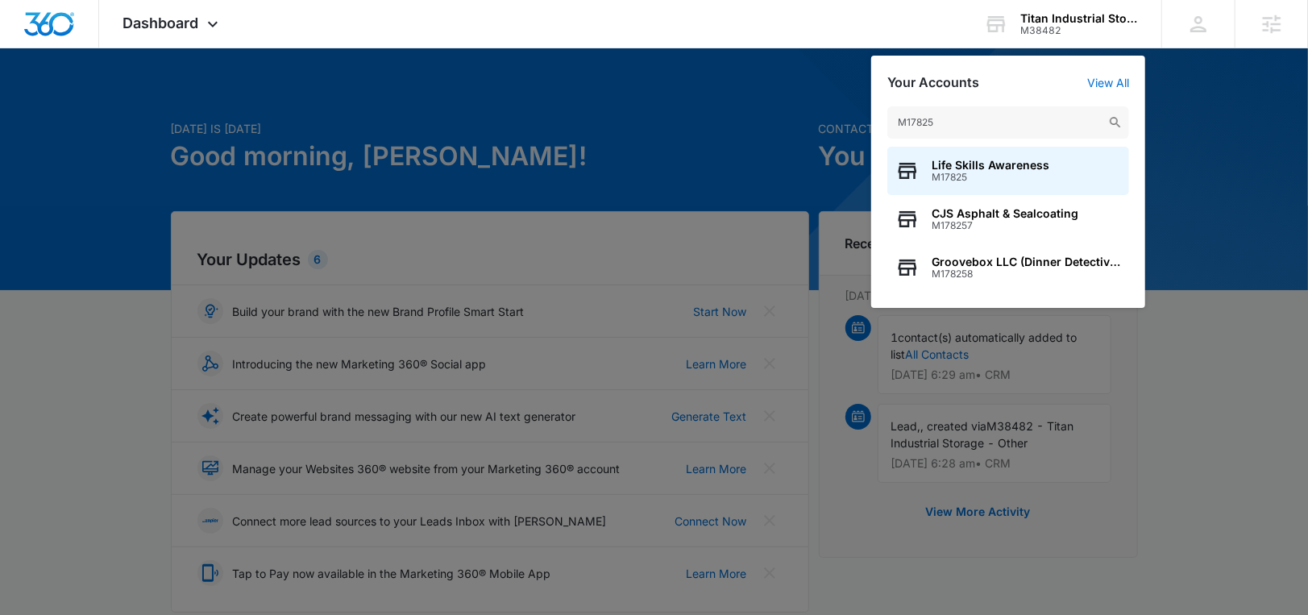 This screenshot has height=615, width=1308. Describe the element at coordinates (933, 82) in the screenshot. I see `h2: Your Accounts` at that location.